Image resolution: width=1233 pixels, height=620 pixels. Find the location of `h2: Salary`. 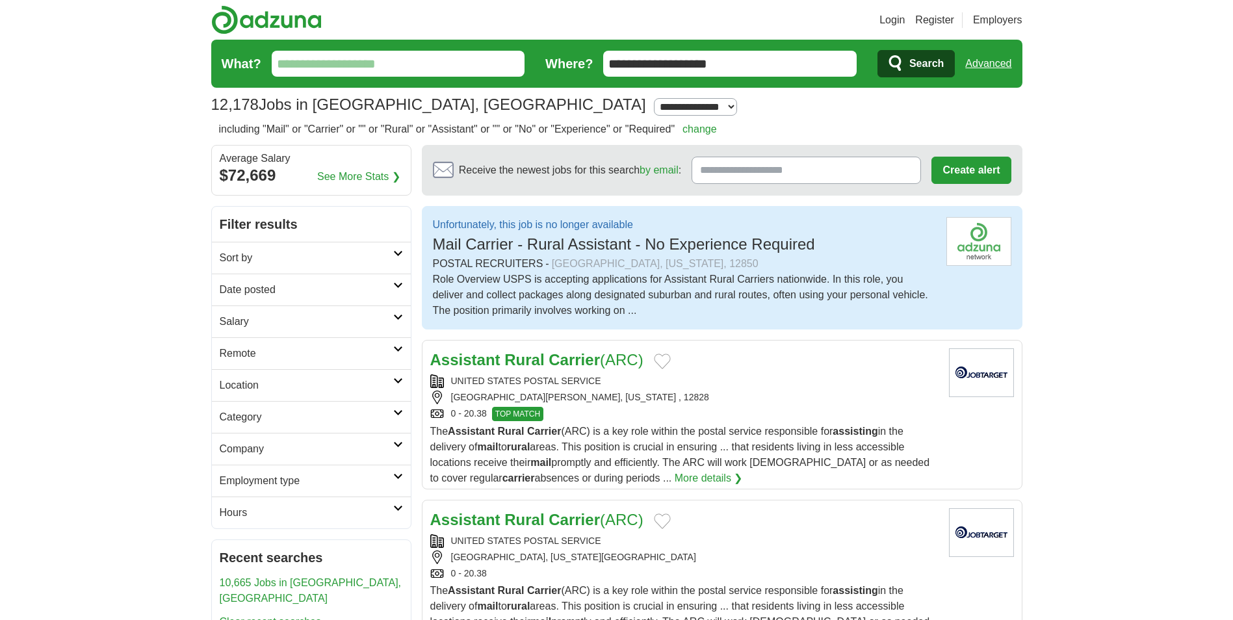

h2: Salary is located at coordinates (306, 322).